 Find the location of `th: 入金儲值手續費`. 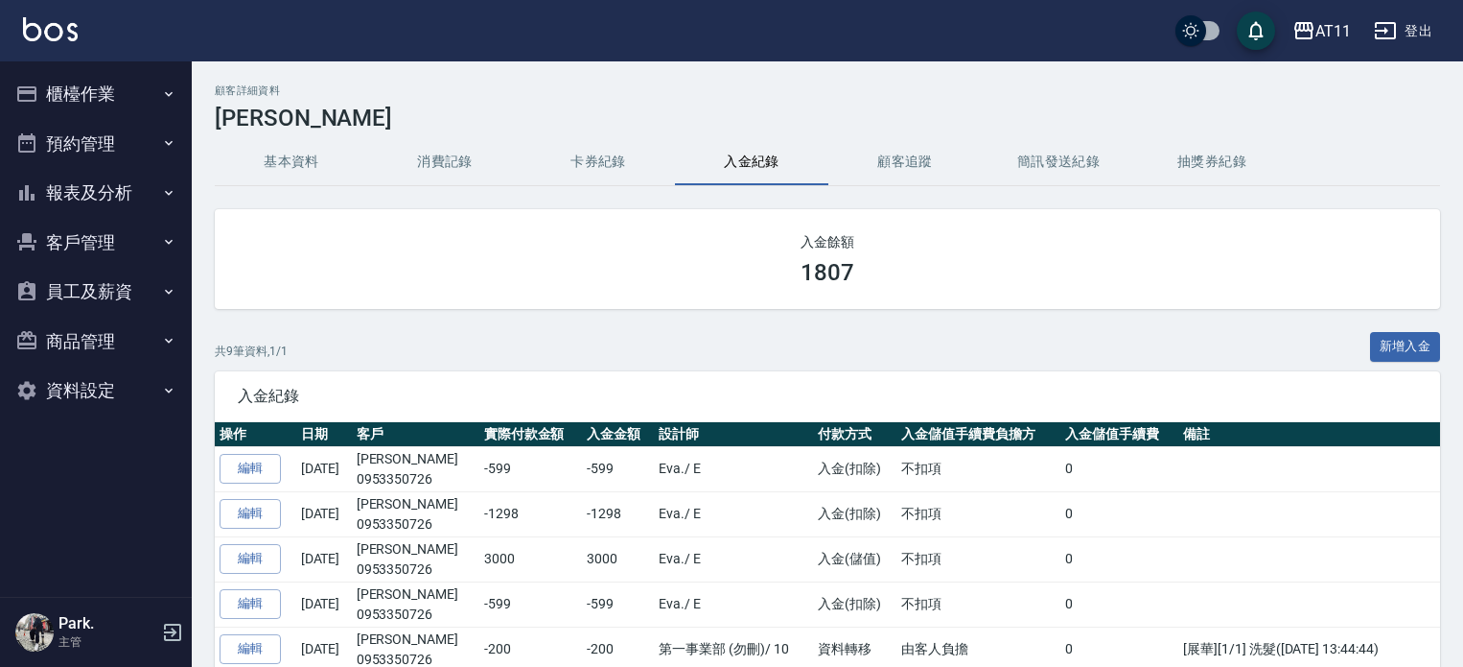

th: 入金儲值手續費 is located at coordinates (1119, 434).